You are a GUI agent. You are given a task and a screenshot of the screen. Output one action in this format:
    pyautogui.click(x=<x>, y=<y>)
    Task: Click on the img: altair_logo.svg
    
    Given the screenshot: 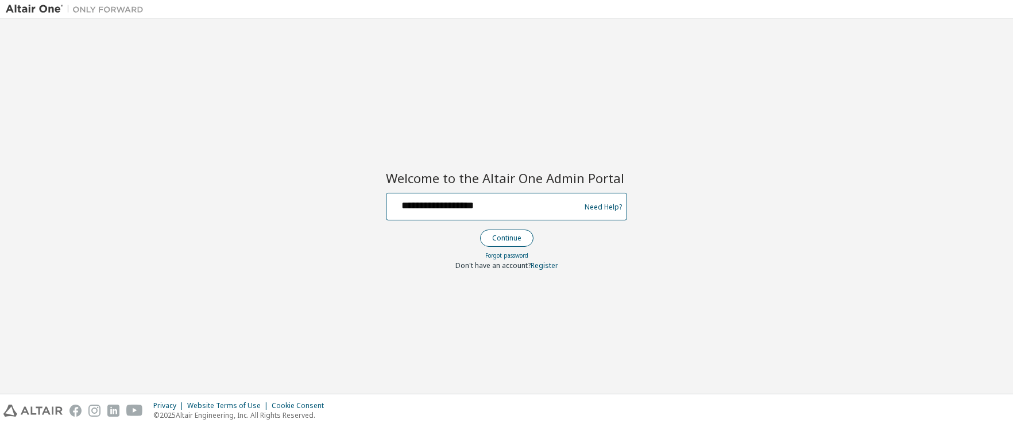 What is the action you would take?
    pyautogui.click(x=33, y=411)
    